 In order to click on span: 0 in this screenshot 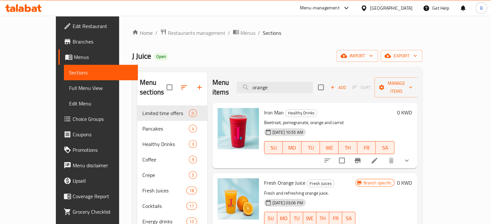, I will do `click(193, 113)`.